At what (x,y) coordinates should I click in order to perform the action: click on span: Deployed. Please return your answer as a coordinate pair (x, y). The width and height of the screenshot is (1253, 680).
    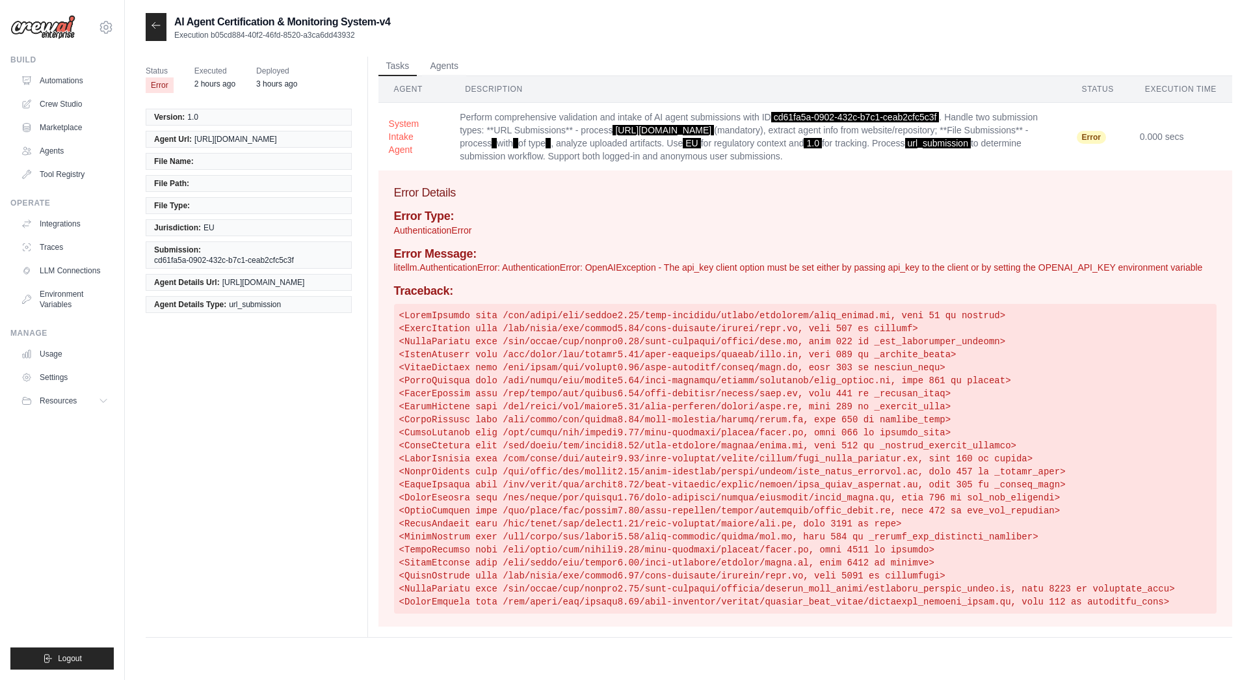
    Looking at the image, I should click on (276, 71).